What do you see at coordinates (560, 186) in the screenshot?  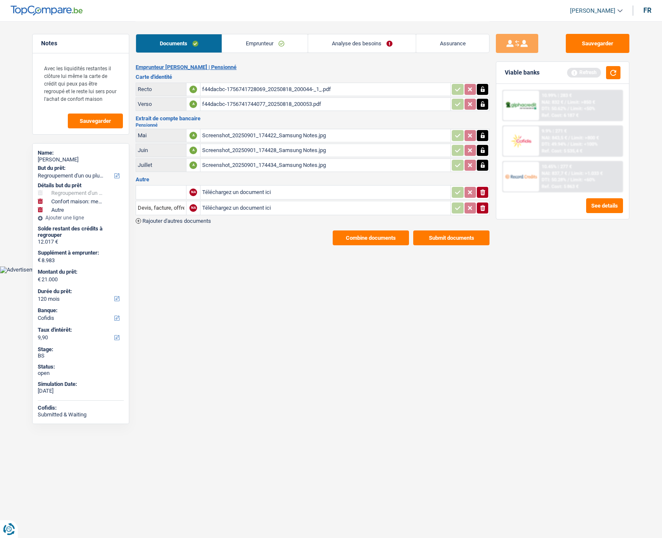 I see `div: Ref. Cost: 5 863 €` at bounding box center [560, 186].